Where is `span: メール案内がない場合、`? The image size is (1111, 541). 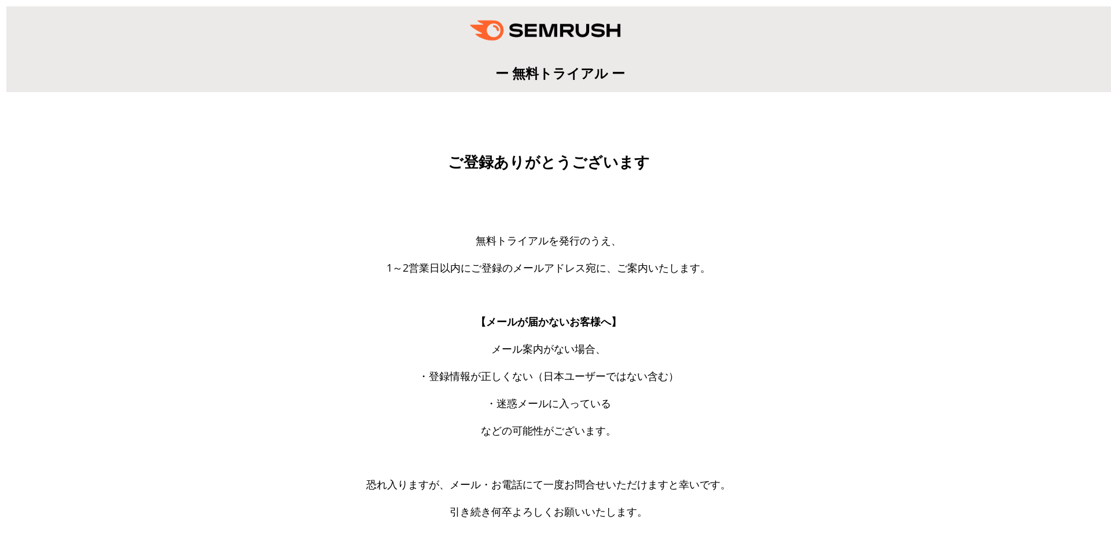
span: メール案内がない場合、 is located at coordinates (549, 348).